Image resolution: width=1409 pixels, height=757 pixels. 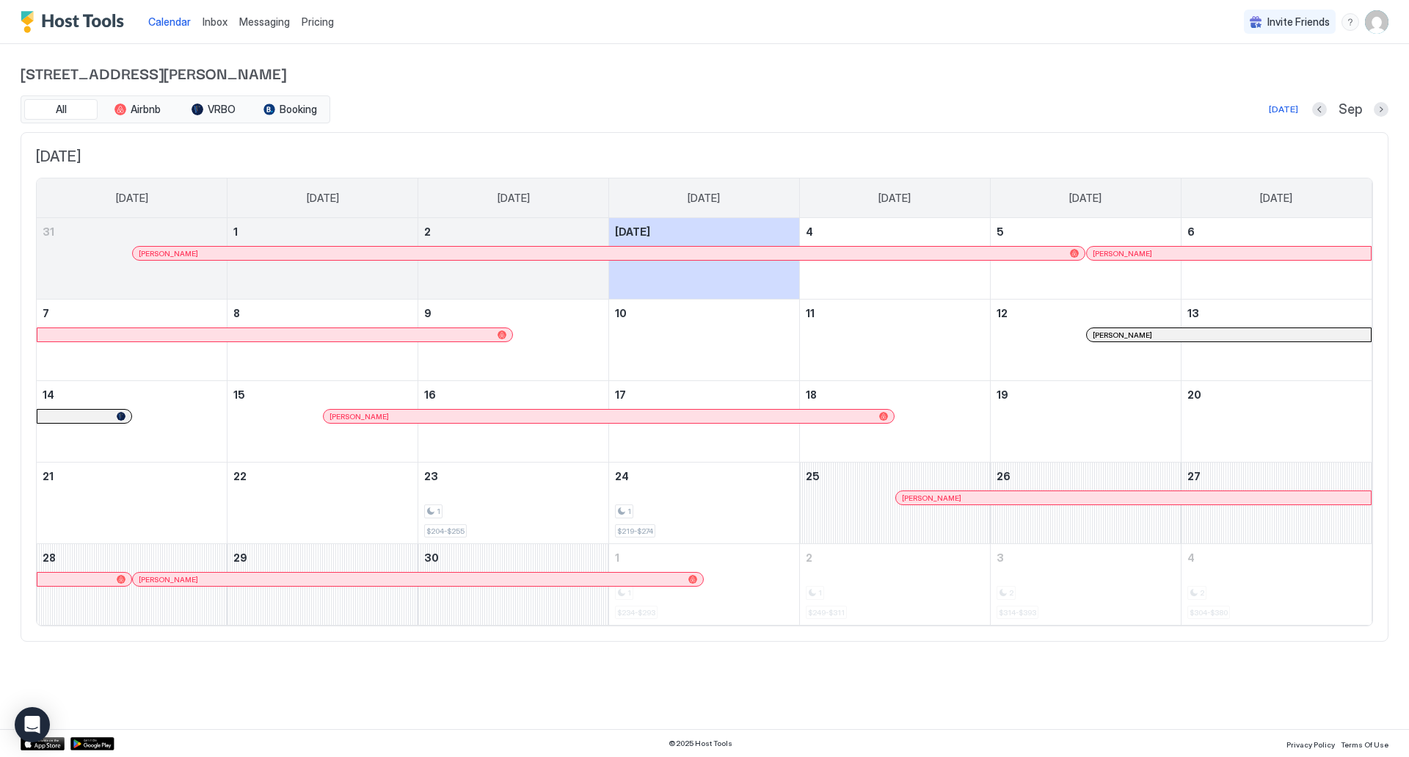 I want to click on td: September 23, 2025, so click(x=514, y=503).